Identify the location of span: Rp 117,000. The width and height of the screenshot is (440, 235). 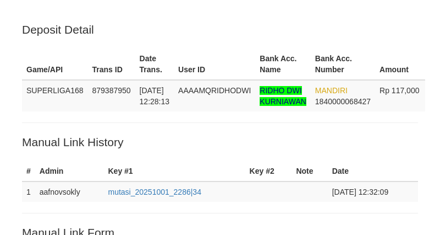
(400, 90).